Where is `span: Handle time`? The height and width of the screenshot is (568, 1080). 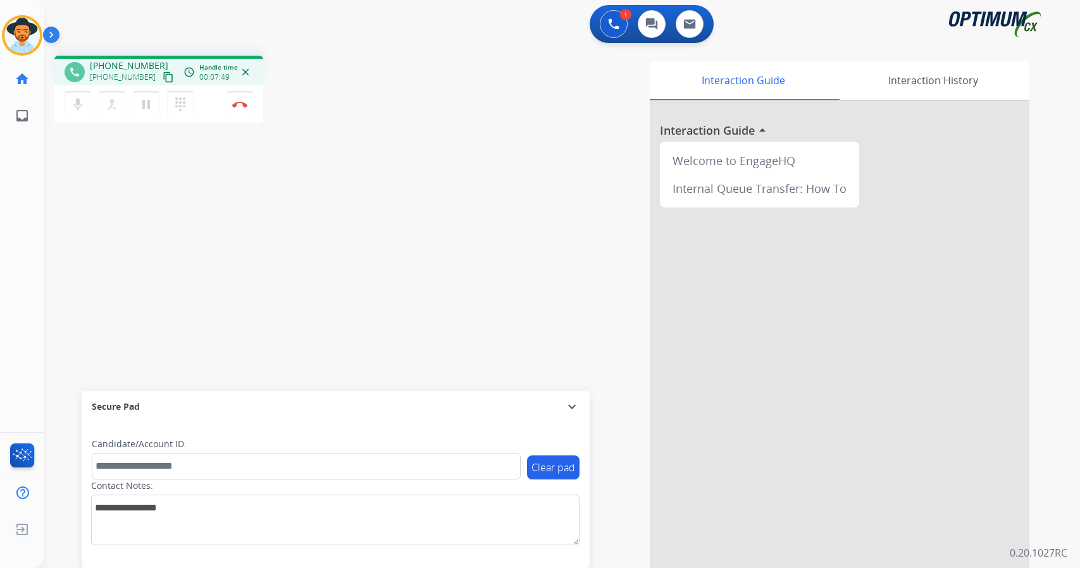 span: Handle time is located at coordinates (218, 67).